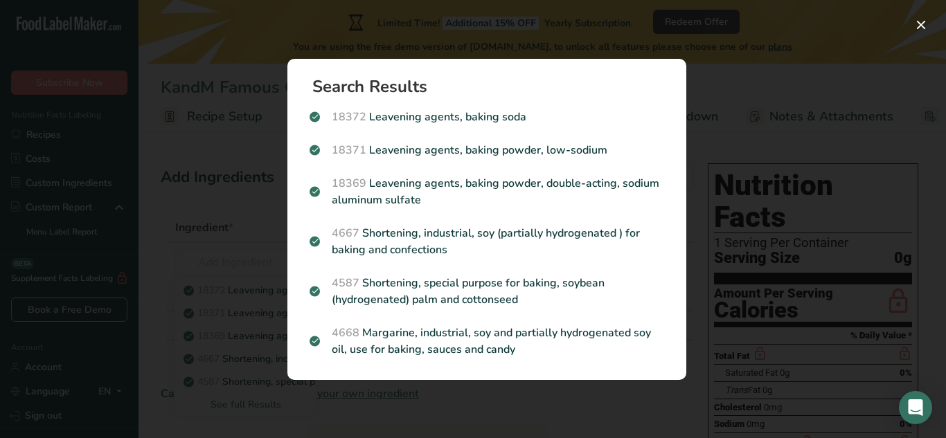 The height and width of the screenshot is (438, 946). I want to click on p: Shortening, industrial, soy (partially hydrogenated ) for baking and confections, so click(487, 242).